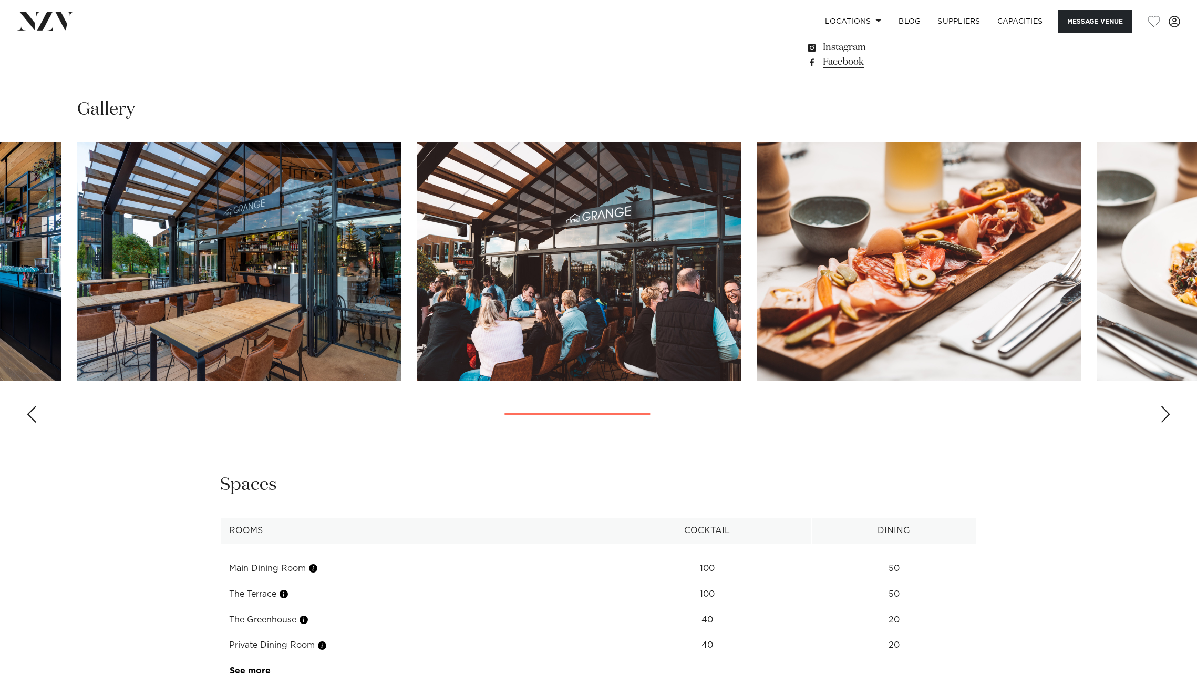  What do you see at coordinates (959, 21) in the screenshot?
I see `a: SUPPLIERS` at bounding box center [959, 21].